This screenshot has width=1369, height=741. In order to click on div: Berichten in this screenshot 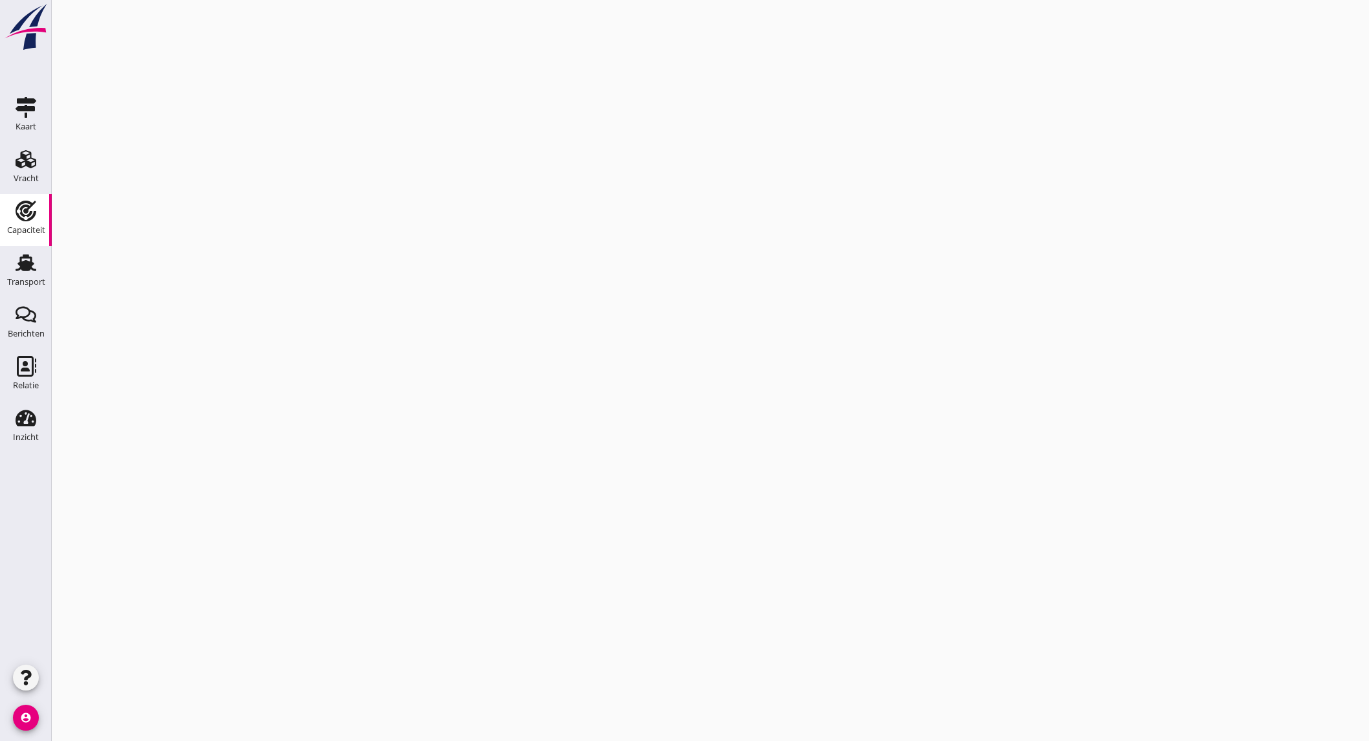, I will do `click(26, 333)`.